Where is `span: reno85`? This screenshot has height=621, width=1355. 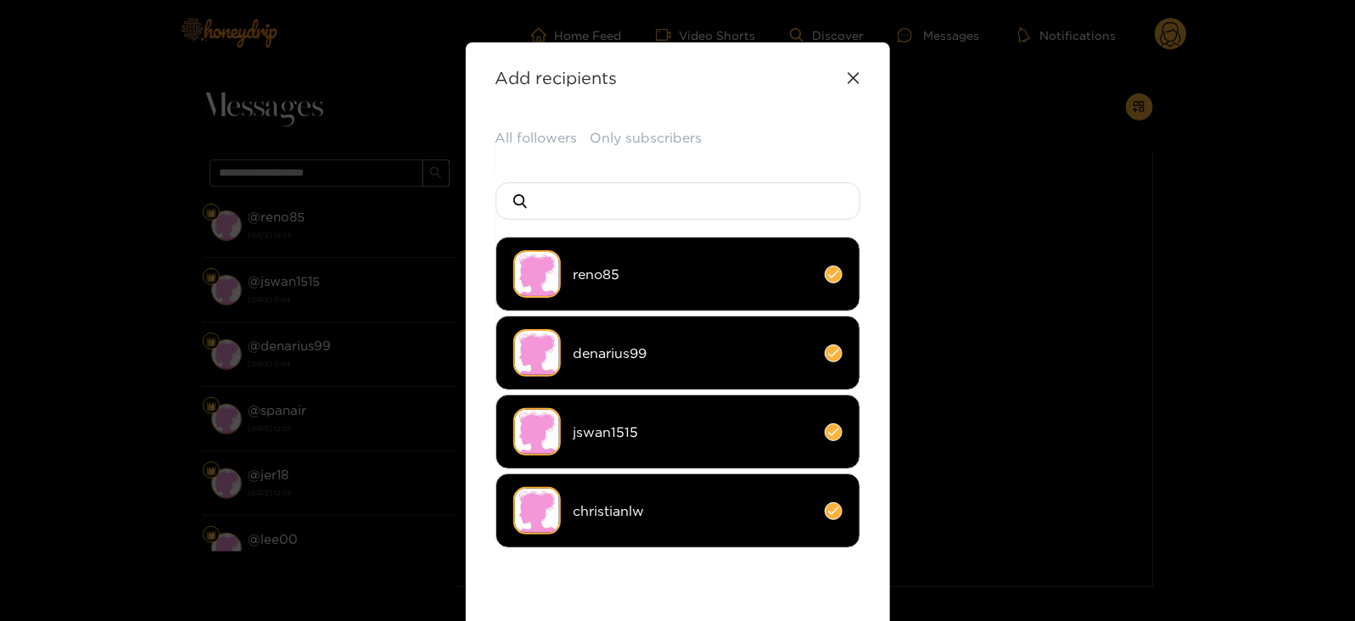 span: reno85 is located at coordinates (692, 274).